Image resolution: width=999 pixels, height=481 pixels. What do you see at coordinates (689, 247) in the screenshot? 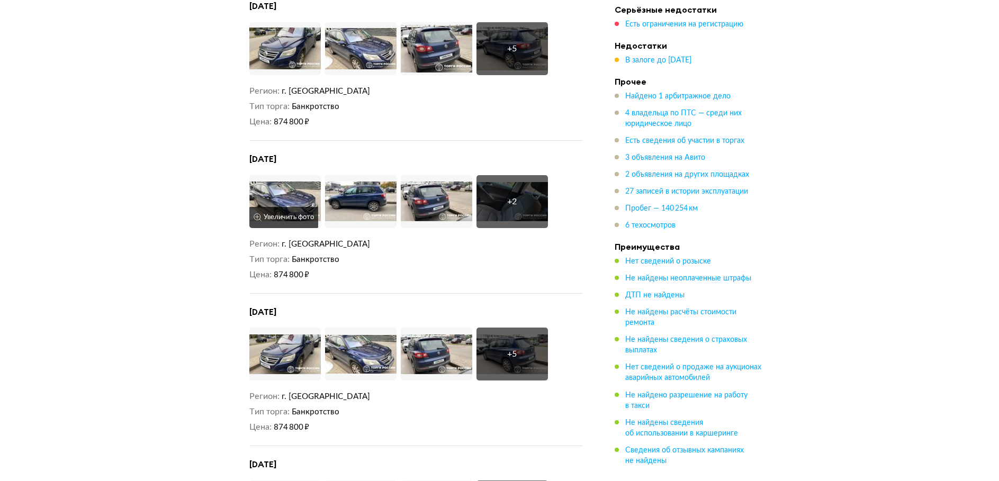
I see `h4: Преимущества` at bounding box center [689, 247].